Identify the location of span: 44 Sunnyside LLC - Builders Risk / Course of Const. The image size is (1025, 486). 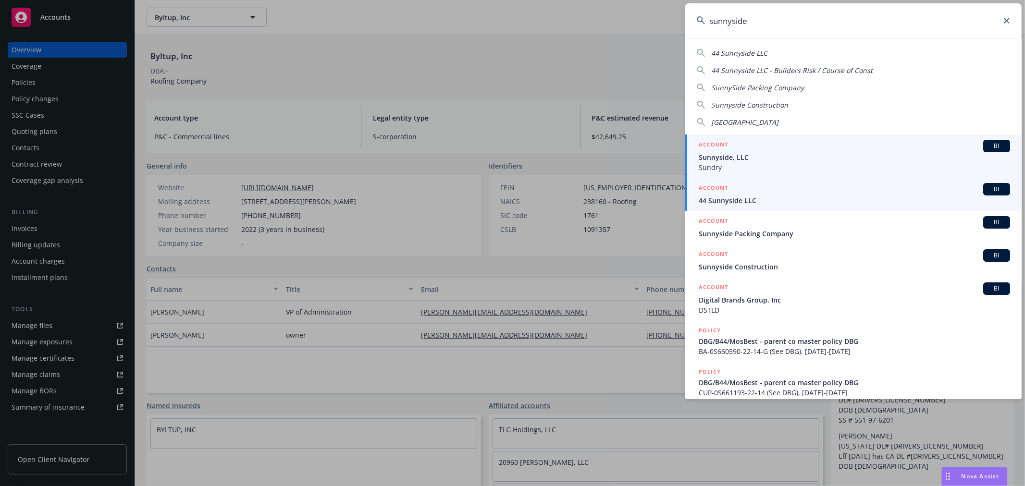
(792, 70).